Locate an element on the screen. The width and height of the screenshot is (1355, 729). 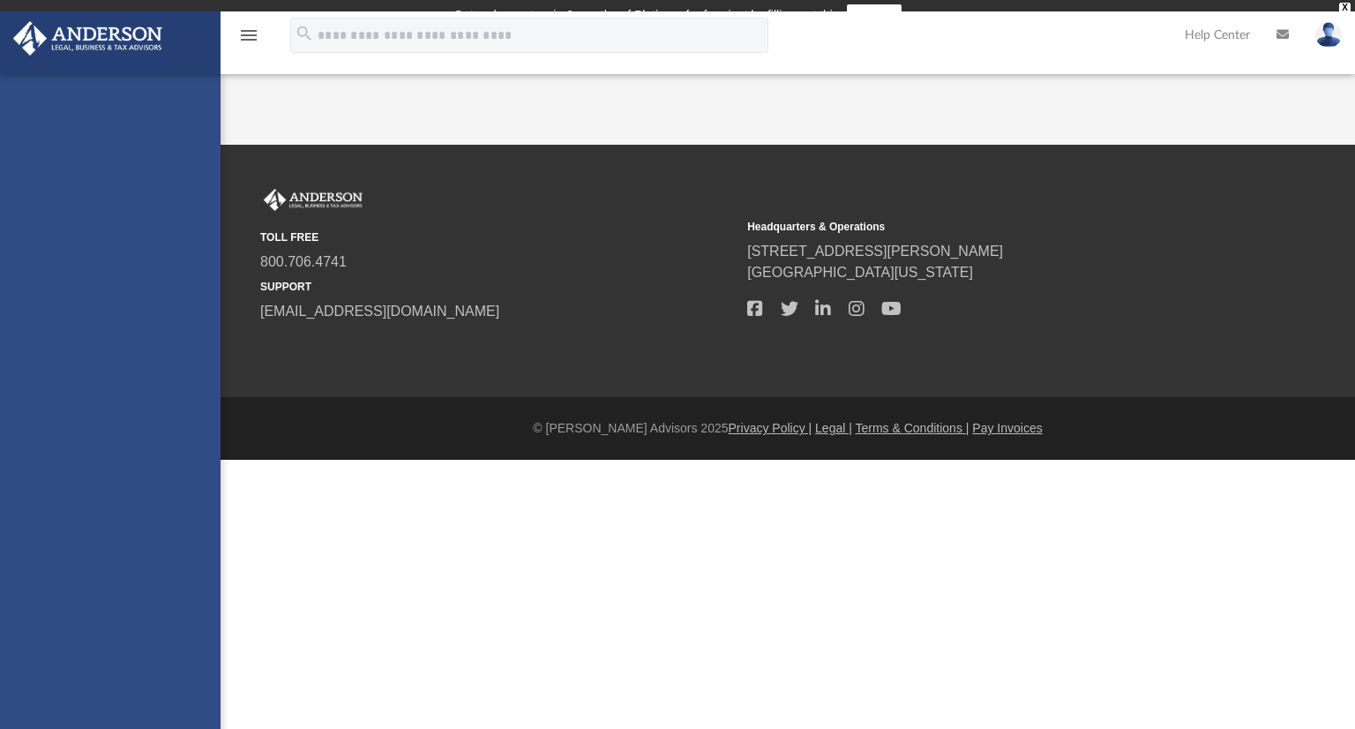
small: SUPPORT is located at coordinates (497, 287).